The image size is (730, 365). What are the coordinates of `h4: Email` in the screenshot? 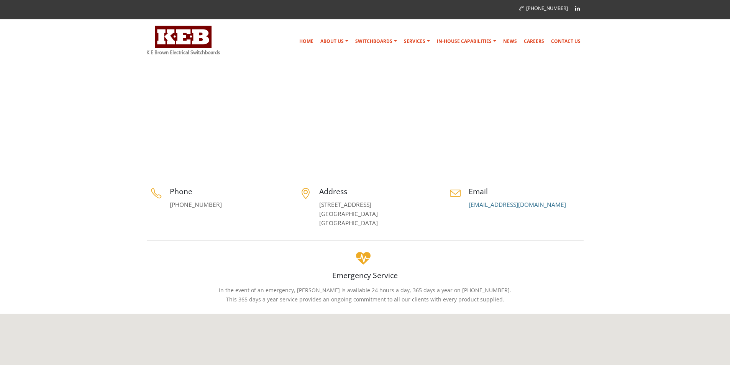 It's located at (526, 191).